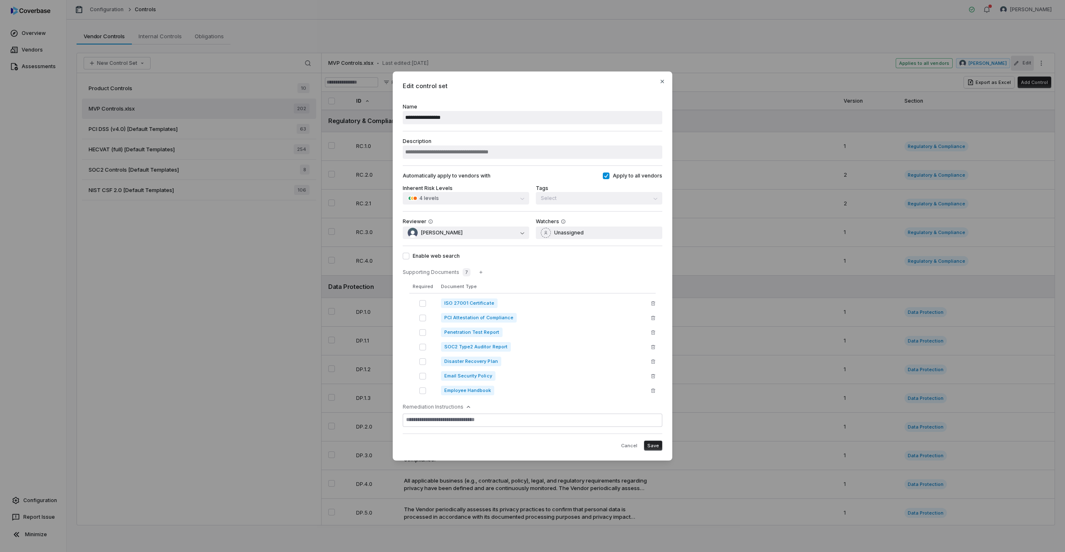  I want to click on span: Save, so click(653, 446).